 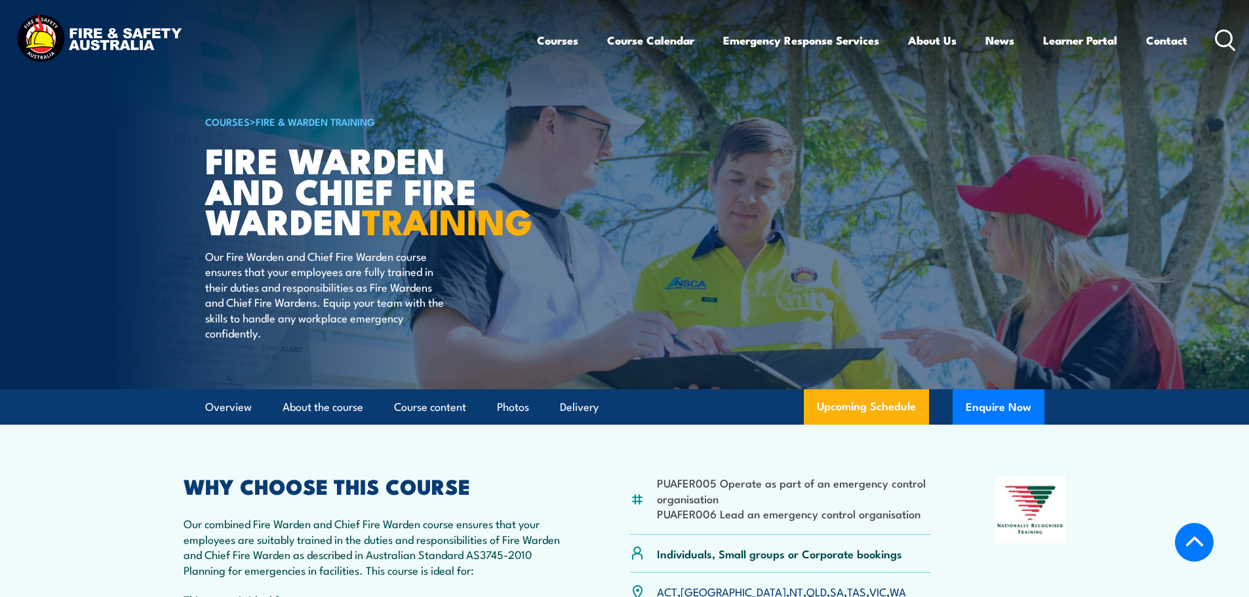 I want to click on p: Individuals, Small groups or Corporate bookings, so click(x=779, y=553).